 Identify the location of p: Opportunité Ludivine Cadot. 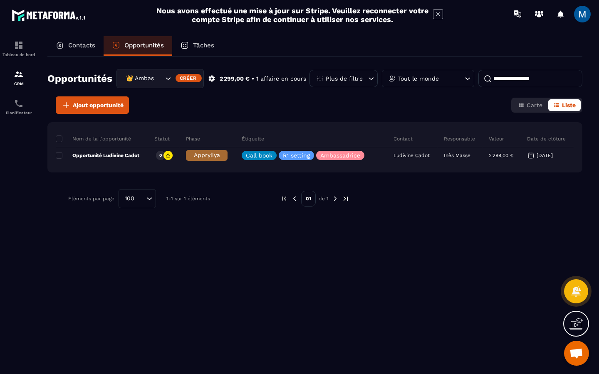
(97, 156).